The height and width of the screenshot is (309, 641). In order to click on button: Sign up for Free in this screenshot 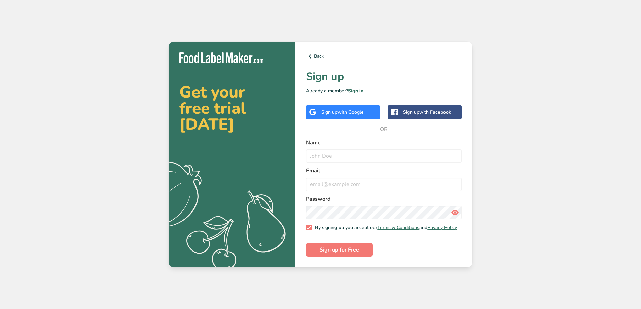, I will do `click(339, 250)`.